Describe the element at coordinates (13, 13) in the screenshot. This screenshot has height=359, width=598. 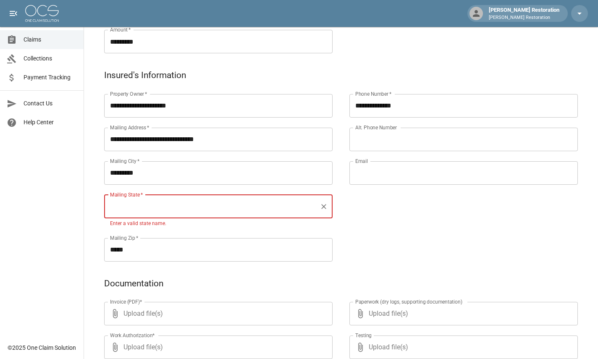
I see `button: open drawer` at that location.